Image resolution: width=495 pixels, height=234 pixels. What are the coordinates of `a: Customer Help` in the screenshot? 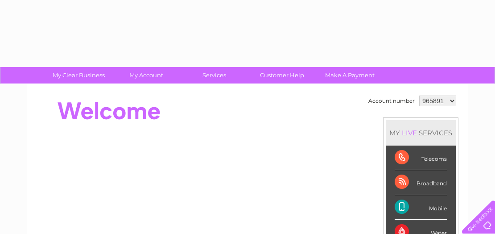 It's located at (282, 75).